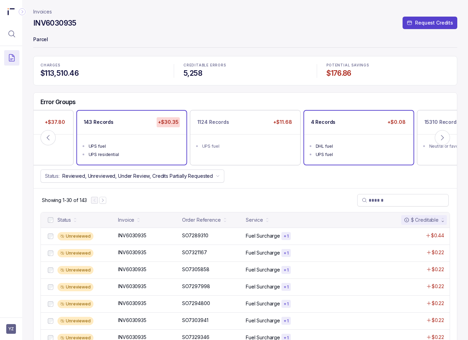  I want to click on h4: INV6030935, so click(55, 23).